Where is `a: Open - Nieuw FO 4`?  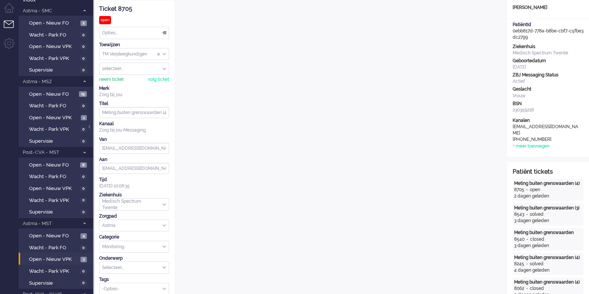
a: Open - Nieuw FO 4 is located at coordinates (57, 236).